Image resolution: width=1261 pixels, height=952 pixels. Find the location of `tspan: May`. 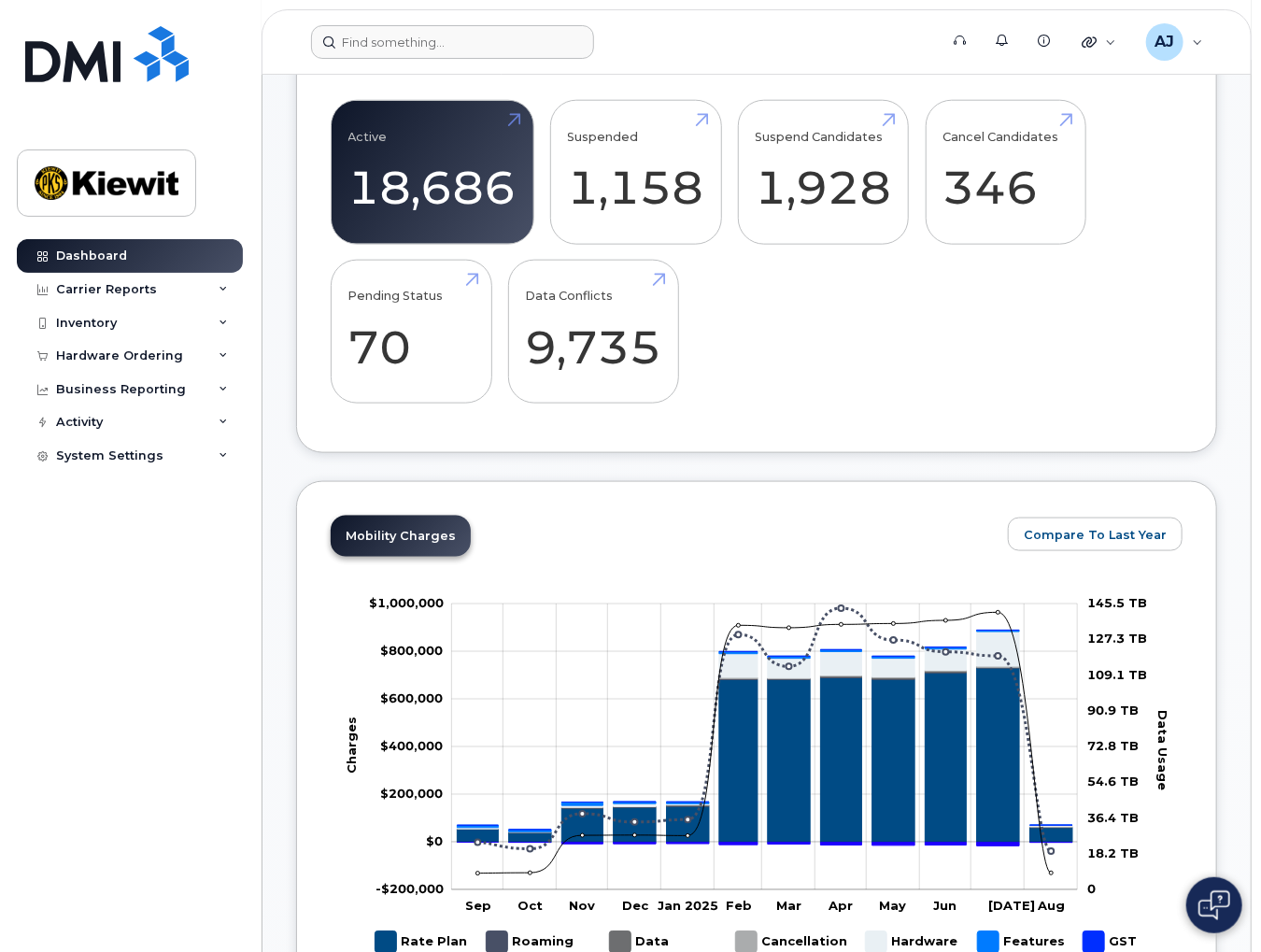

tspan: May is located at coordinates (892, 906).